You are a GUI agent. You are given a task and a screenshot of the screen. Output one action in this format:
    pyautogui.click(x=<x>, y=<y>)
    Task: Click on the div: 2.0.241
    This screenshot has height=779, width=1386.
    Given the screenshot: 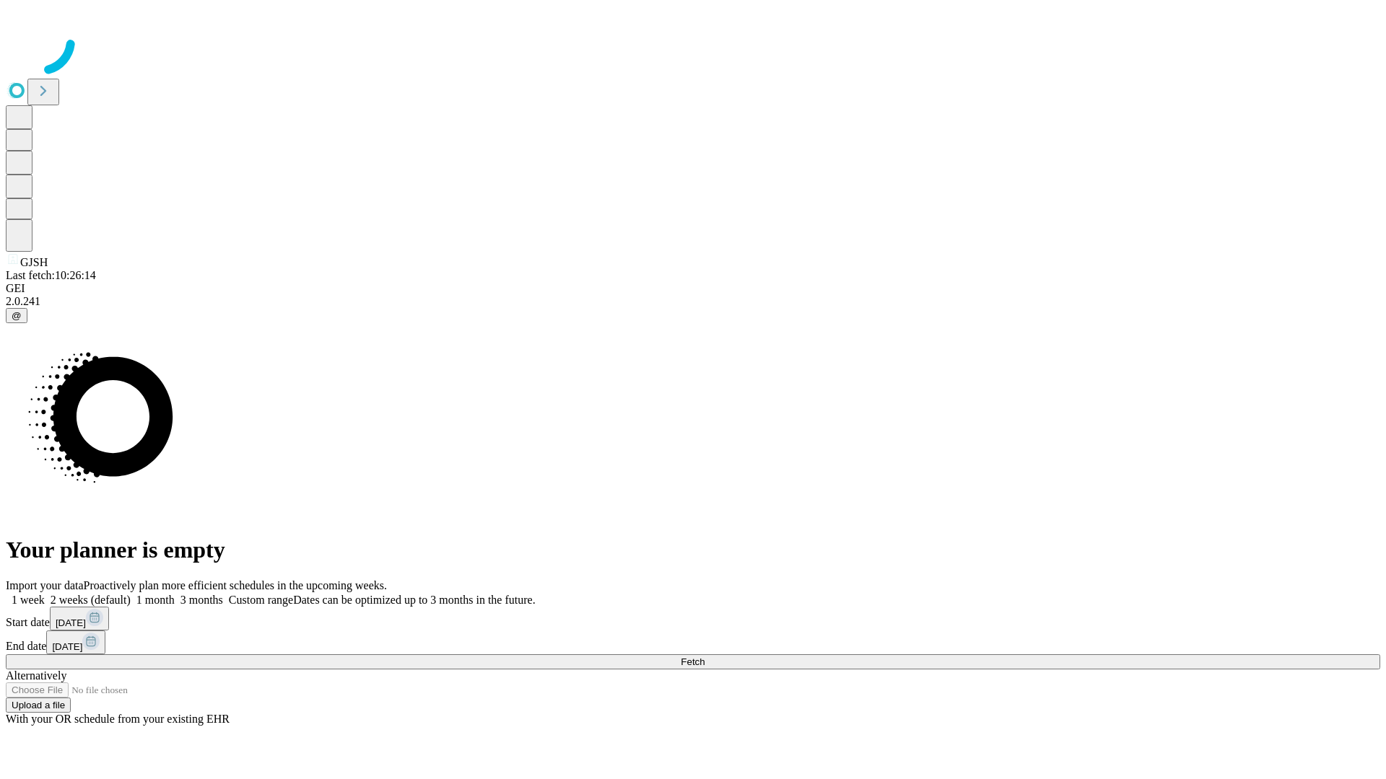 What is the action you would take?
    pyautogui.click(x=693, y=302)
    